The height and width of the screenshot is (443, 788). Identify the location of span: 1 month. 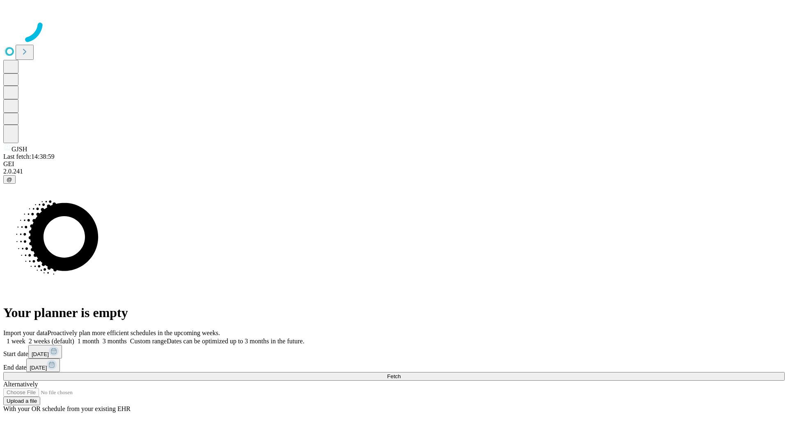
(88, 341).